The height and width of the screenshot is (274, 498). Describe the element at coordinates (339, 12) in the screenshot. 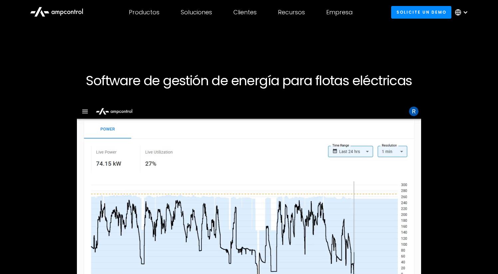

I see `div: Empresa` at that location.